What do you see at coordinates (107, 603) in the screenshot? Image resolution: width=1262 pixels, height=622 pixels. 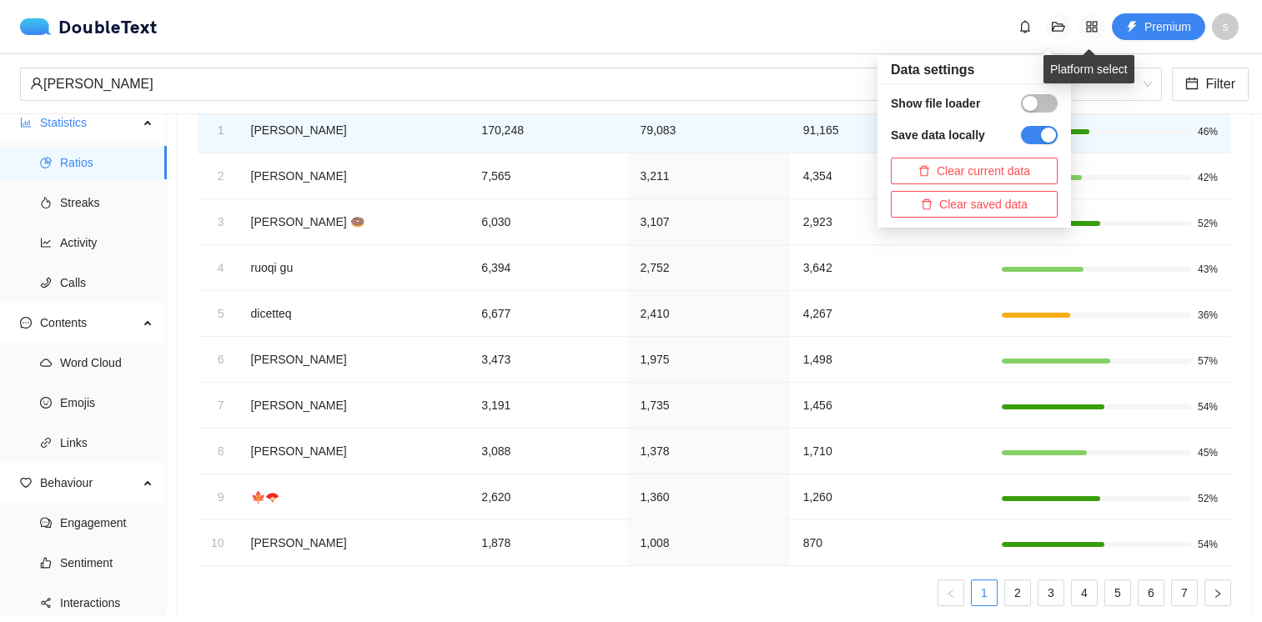 I see `span: Interactions` at bounding box center [107, 603].